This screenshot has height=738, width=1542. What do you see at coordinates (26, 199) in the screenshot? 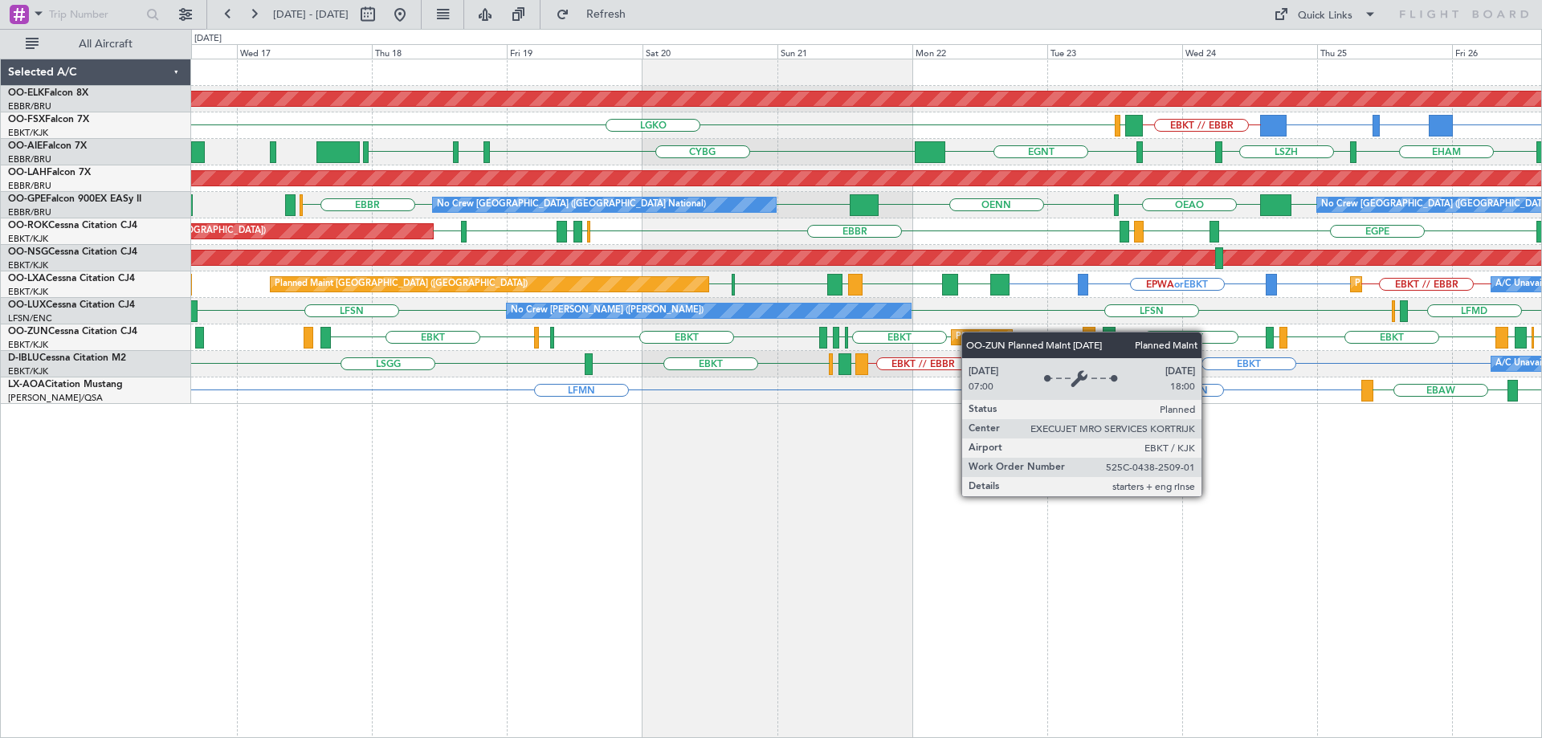
I see `span: OO-GPE` at bounding box center [26, 199].